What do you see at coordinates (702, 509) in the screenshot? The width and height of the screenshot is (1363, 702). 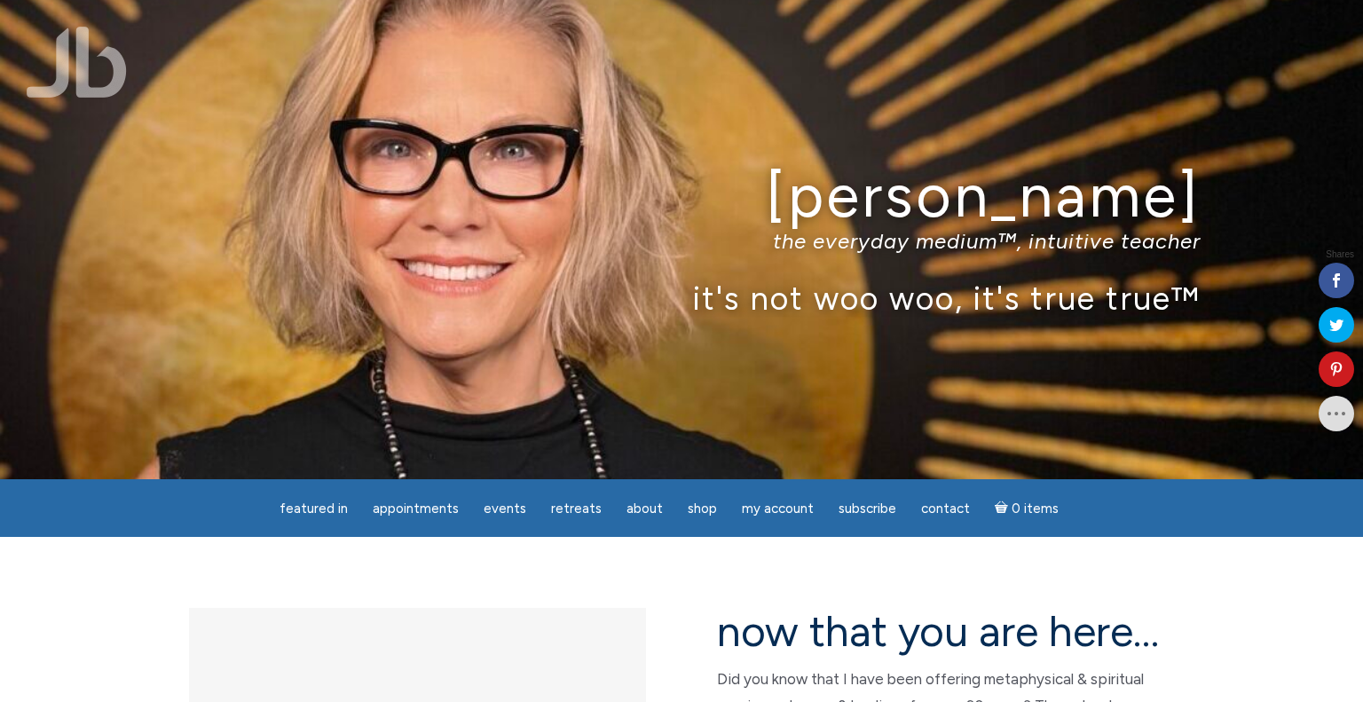 I see `span: Shop` at bounding box center [702, 509].